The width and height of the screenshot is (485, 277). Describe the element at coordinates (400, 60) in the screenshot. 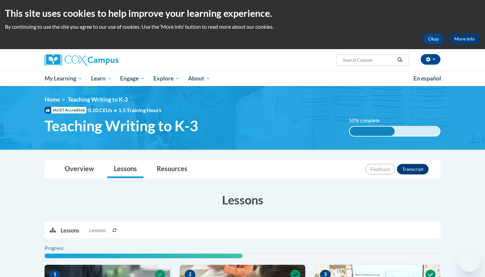

I see `button: Search` at that location.